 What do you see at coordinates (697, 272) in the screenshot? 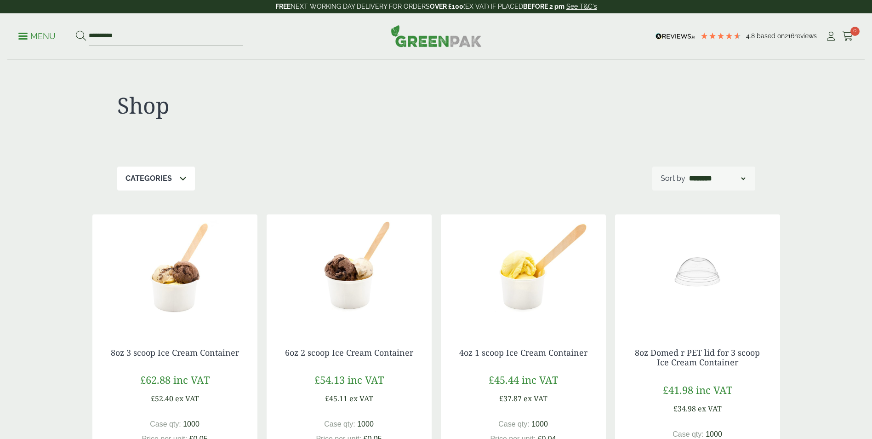
I see `a: 4oz Ice Cream lid` at bounding box center [697, 272].